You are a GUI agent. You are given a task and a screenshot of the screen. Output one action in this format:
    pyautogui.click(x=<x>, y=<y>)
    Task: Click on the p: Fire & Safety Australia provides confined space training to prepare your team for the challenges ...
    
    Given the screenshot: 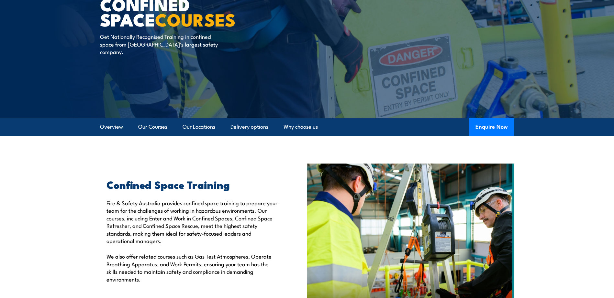 What is the action you would take?
    pyautogui.click(x=192, y=222)
    